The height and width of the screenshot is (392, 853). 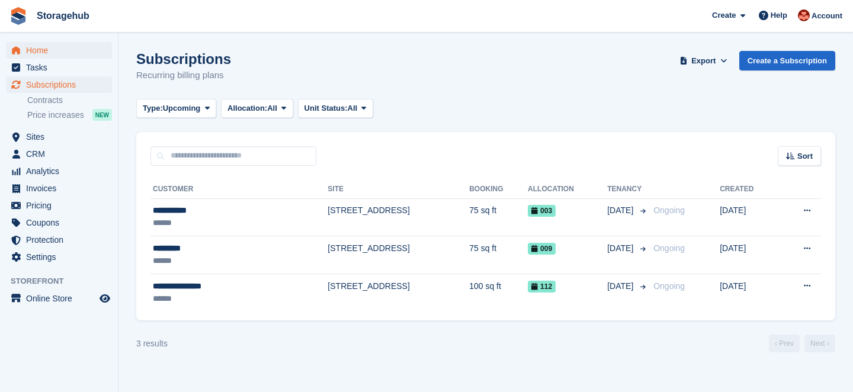 I want to click on div: 3 results, so click(x=152, y=344).